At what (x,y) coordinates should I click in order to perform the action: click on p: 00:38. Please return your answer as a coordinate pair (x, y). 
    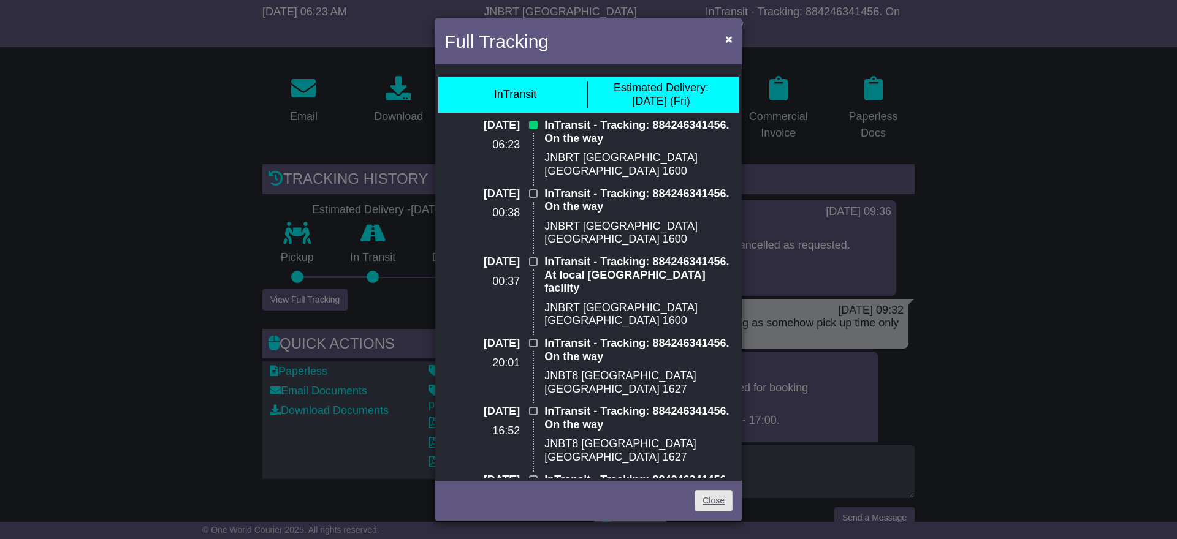
    Looking at the image, I should click on (482, 213).